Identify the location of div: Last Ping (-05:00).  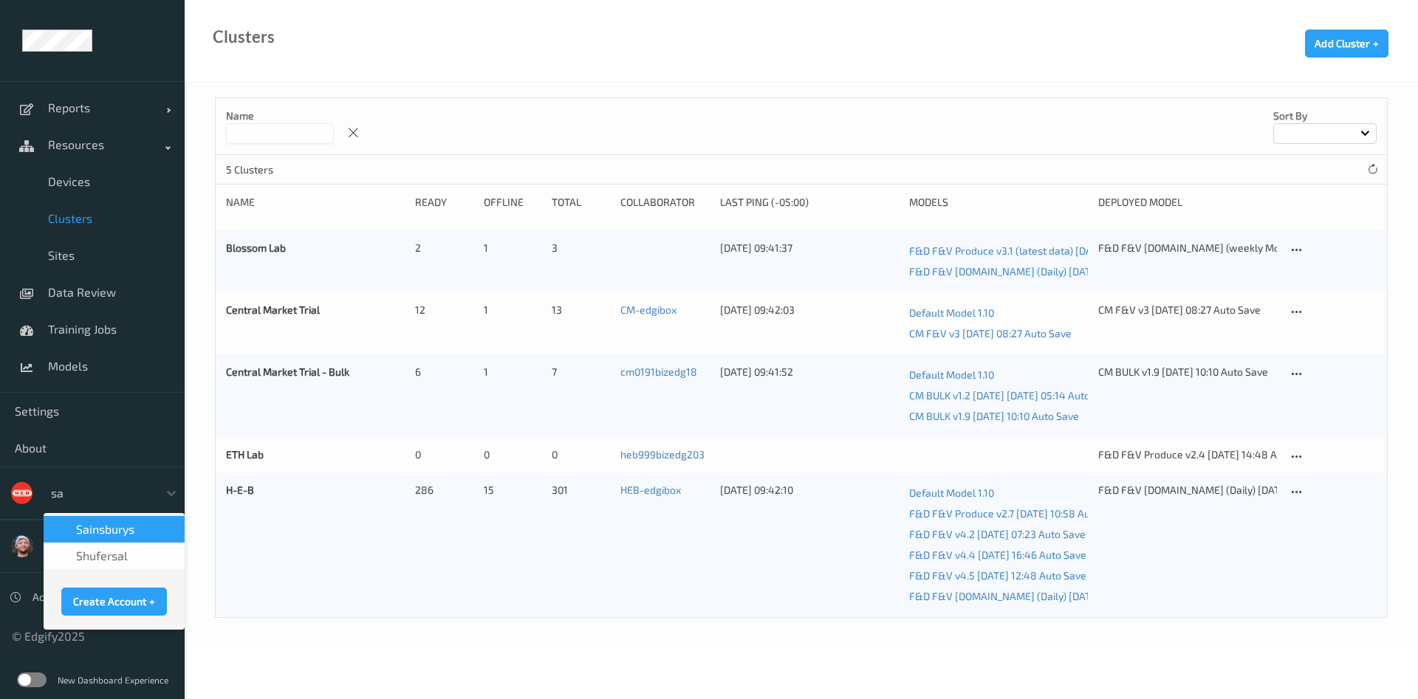
(809, 202).